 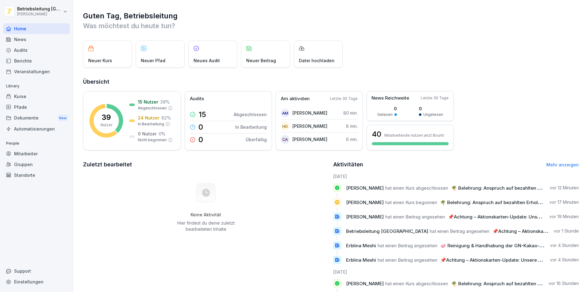 What do you see at coordinates (207, 60) in the screenshot?
I see `p: Neues Audit` at bounding box center [207, 60].